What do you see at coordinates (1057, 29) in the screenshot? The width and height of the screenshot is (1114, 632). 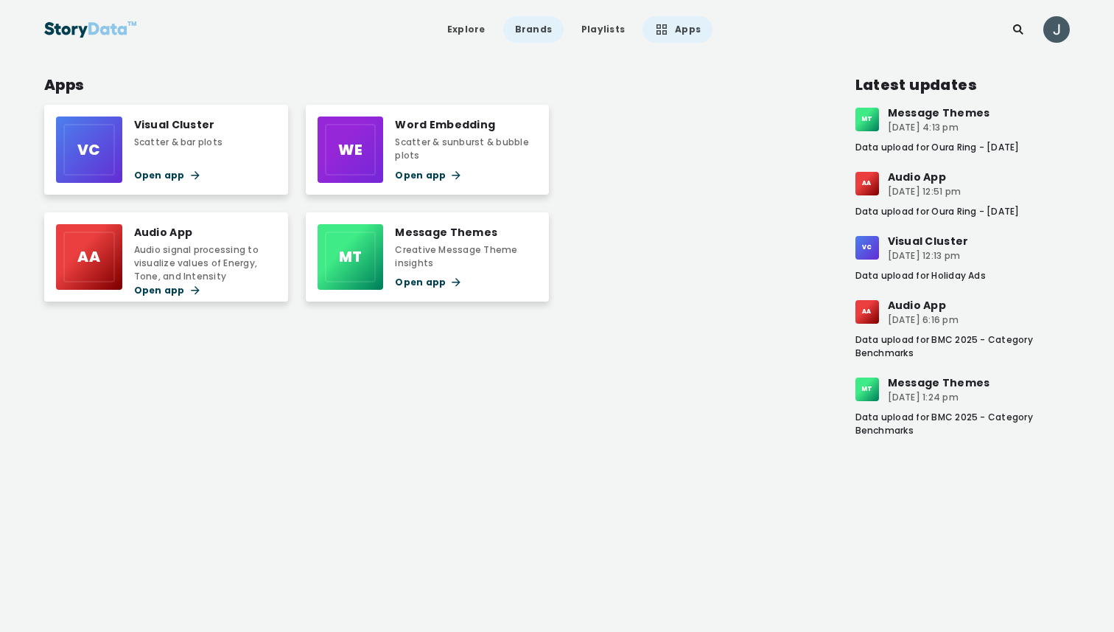 I see `img: ACg8ocL4n2a6OBrbNl1cRdhqILMM1PVwDnCTNMmuJZ_RnCAKJCOm-A=s96-c` at bounding box center [1057, 29].